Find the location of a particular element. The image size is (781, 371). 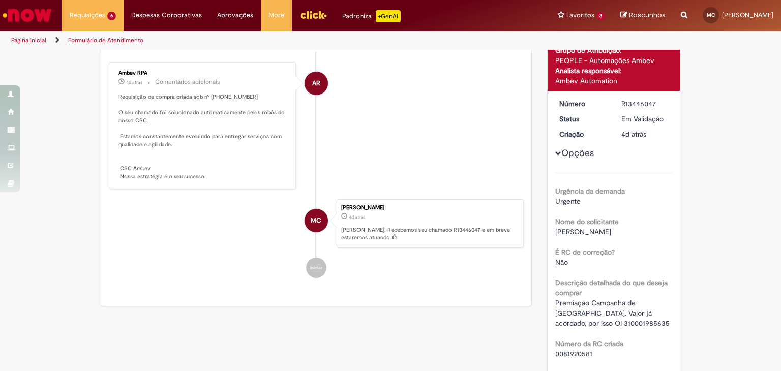

dt: Status is located at coordinates (583, 119).